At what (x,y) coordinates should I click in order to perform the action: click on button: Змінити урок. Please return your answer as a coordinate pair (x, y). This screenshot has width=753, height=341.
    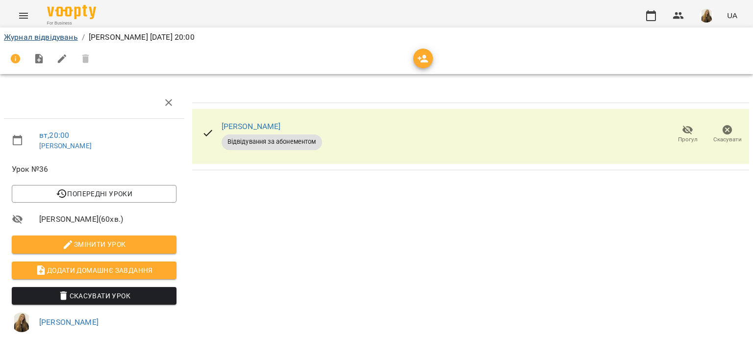
    Looking at the image, I should click on (94, 244).